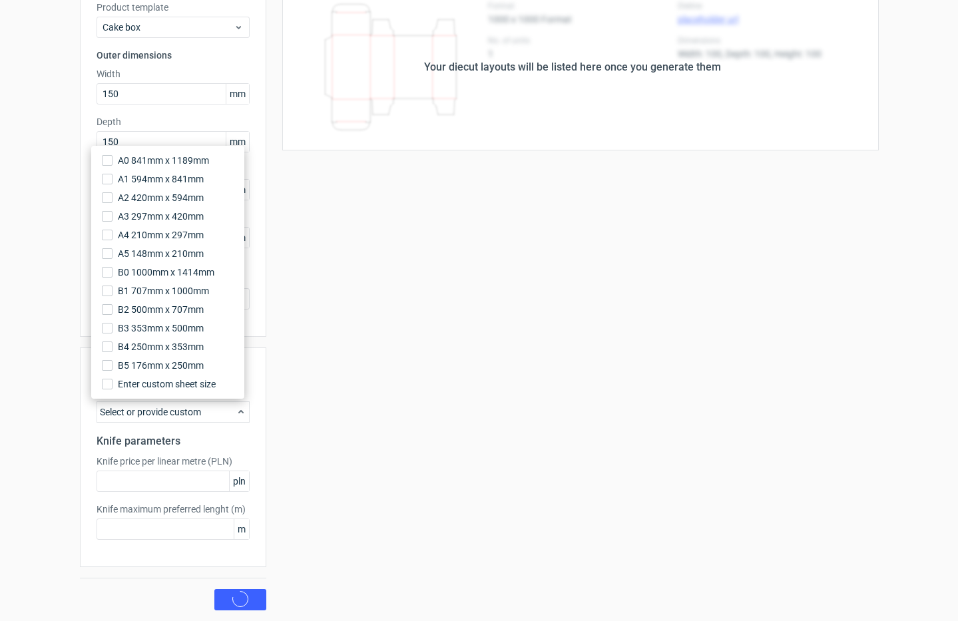  Describe the element at coordinates (166, 384) in the screenshot. I see `span: Enter custom sheet size` at that location.